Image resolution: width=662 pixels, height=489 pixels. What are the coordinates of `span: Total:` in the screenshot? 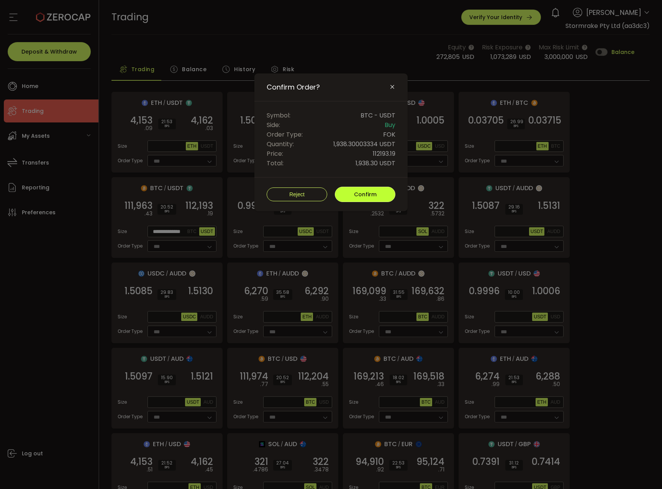 It's located at (275, 163).